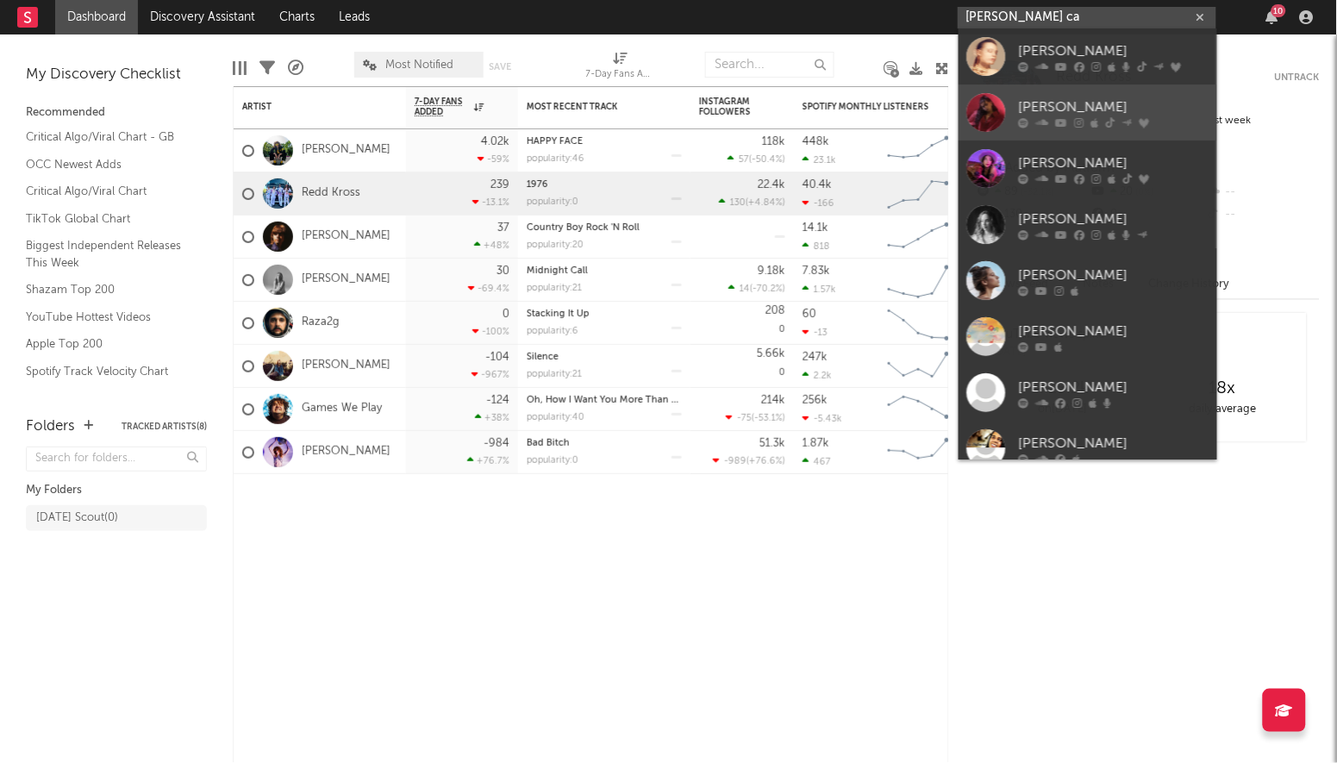 Image resolution: width=1337 pixels, height=763 pixels. What do you see at coordinates (1279, 10) in the screenshot?
I see `div: 10` at bounding box center [1279, 10].